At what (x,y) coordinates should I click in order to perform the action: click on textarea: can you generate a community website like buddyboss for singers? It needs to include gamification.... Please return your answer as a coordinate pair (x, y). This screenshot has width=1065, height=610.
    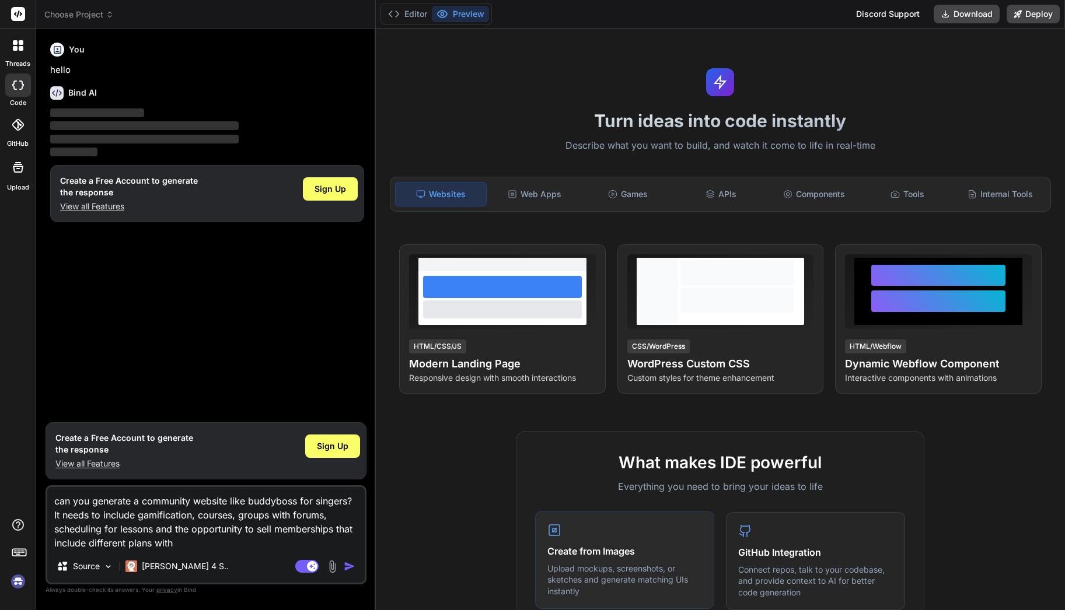
    Looking at the image, I should click on (206, 519).